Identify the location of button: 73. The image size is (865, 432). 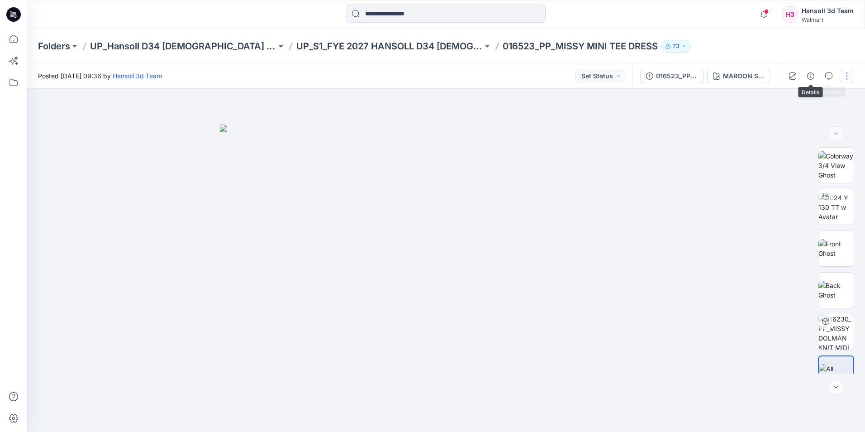
(676, 46).